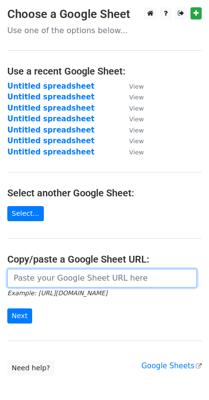  What do you see at coordinates (185, 377) in the screenshot?
I see `div: Chat Widget` at bounding box center [185, 377].